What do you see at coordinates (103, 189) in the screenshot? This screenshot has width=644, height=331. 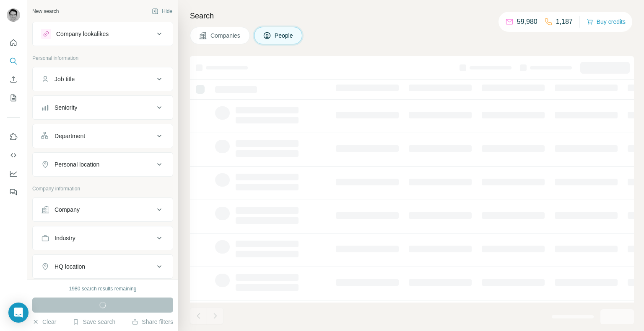 I see `p: Company information` at bounding box center [103, 189].